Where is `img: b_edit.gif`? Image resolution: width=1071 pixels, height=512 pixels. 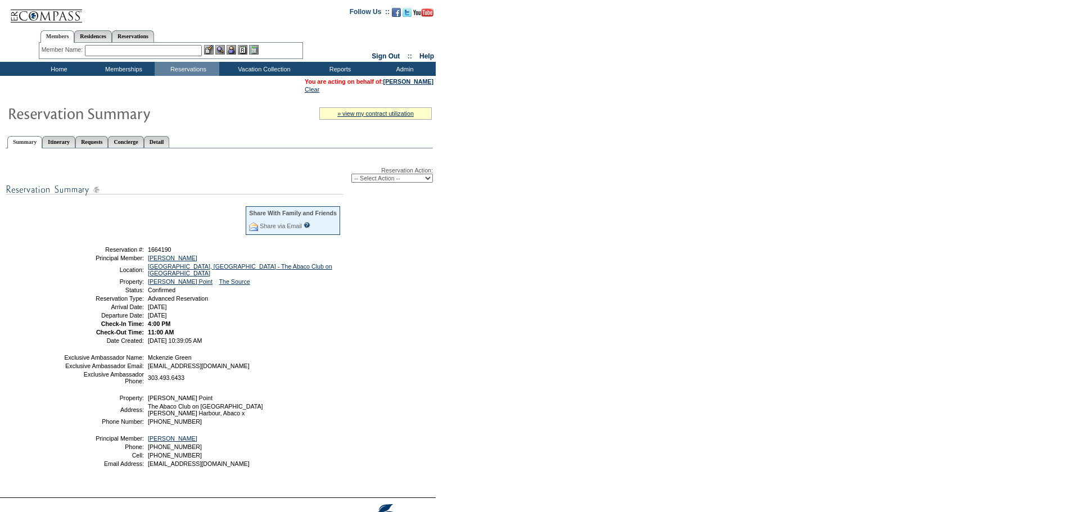
img: b_edit.gif is located at coordinates (209, 49).